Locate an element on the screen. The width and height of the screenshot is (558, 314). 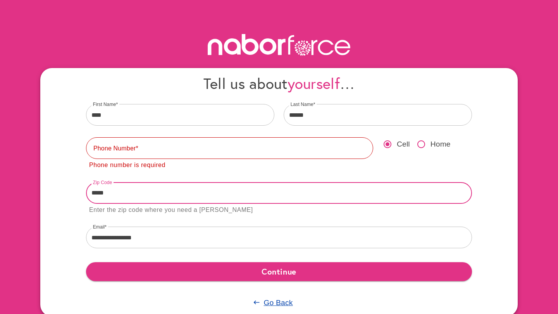
u: Go Back is located at coordinates (278, 303).